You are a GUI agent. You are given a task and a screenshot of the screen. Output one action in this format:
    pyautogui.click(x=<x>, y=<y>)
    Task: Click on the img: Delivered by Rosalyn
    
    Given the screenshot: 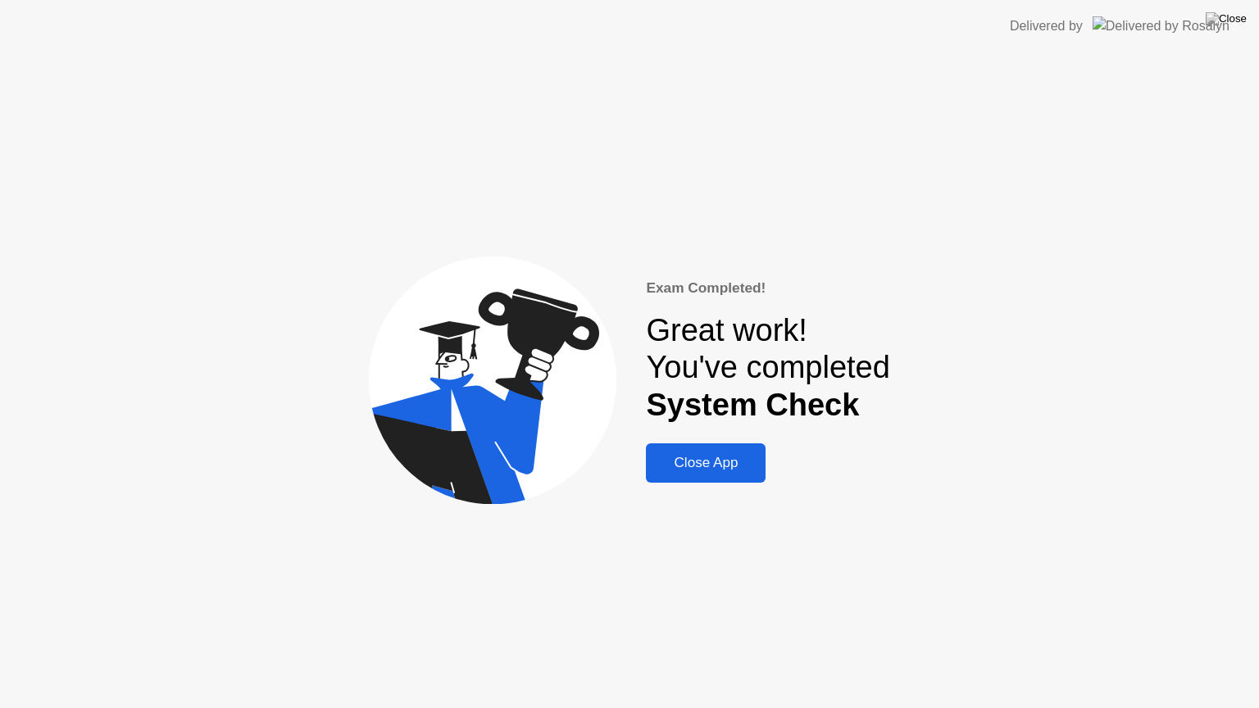 What is the action you would take?
    pyautogui.click(x=1161, y=25)
    